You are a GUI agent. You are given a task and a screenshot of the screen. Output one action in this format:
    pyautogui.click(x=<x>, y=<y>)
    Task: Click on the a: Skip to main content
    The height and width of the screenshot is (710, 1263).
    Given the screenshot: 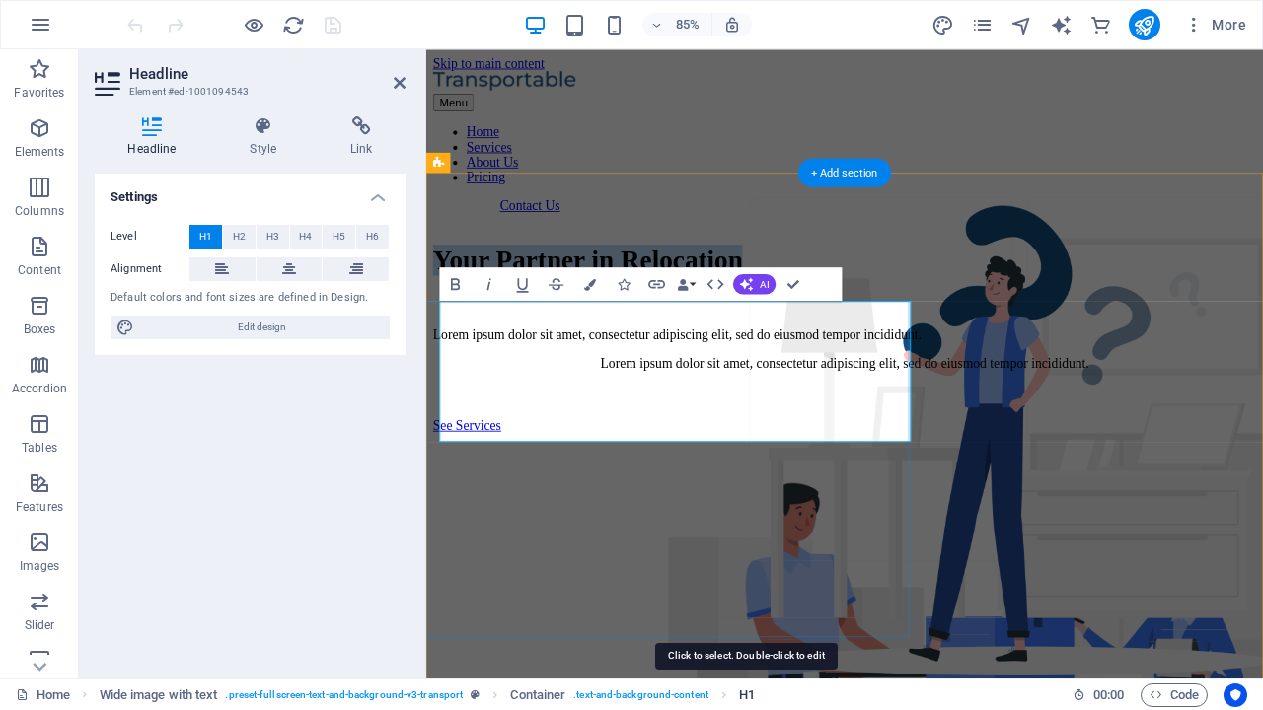 What is the action you would take?
    pyautogui.click(x=73, y=16)
    